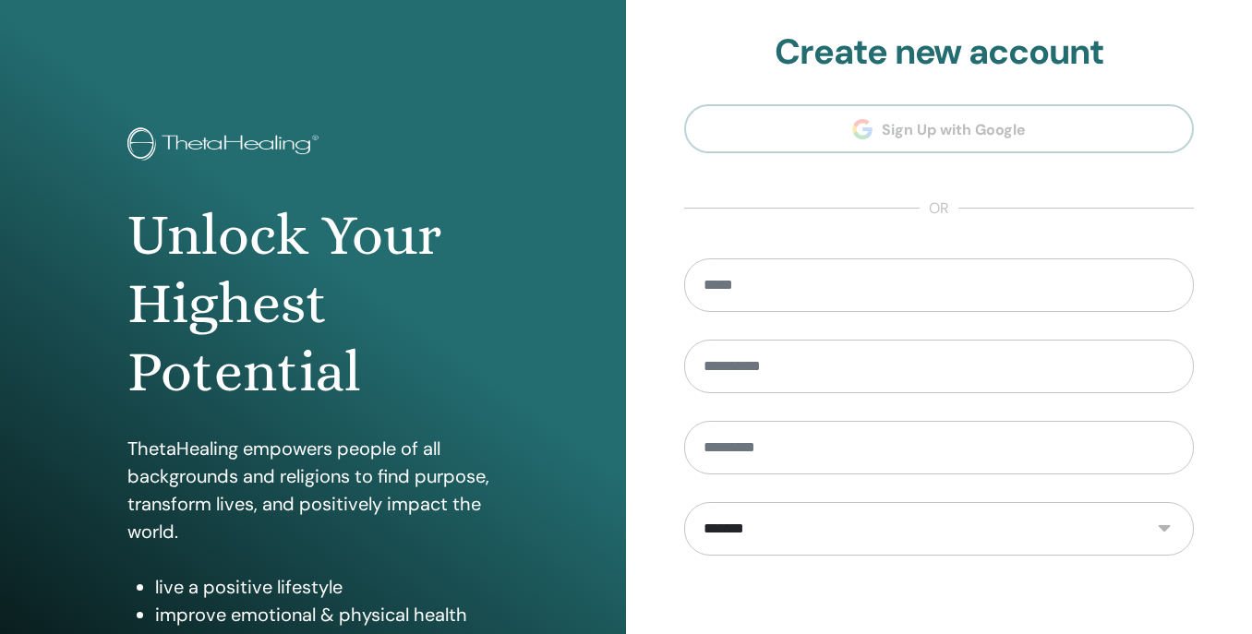 This screenshot has height=634, width=1252. Describe the element at coordinates (939, 209) in the screenshot. I see `span: or` at that location.